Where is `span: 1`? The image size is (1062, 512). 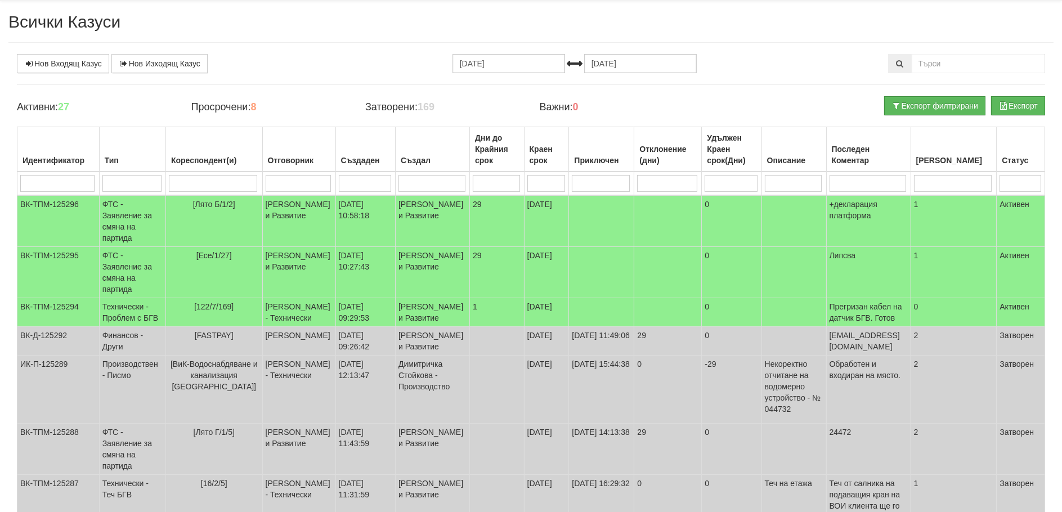
span: 1 is located at coordinates (475, 307).